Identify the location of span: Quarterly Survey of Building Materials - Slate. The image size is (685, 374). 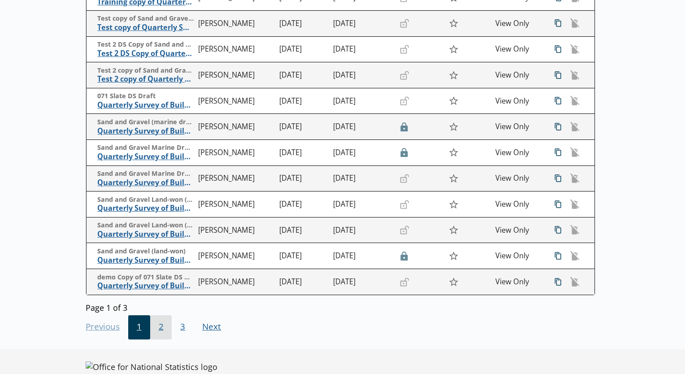
(146, 285).